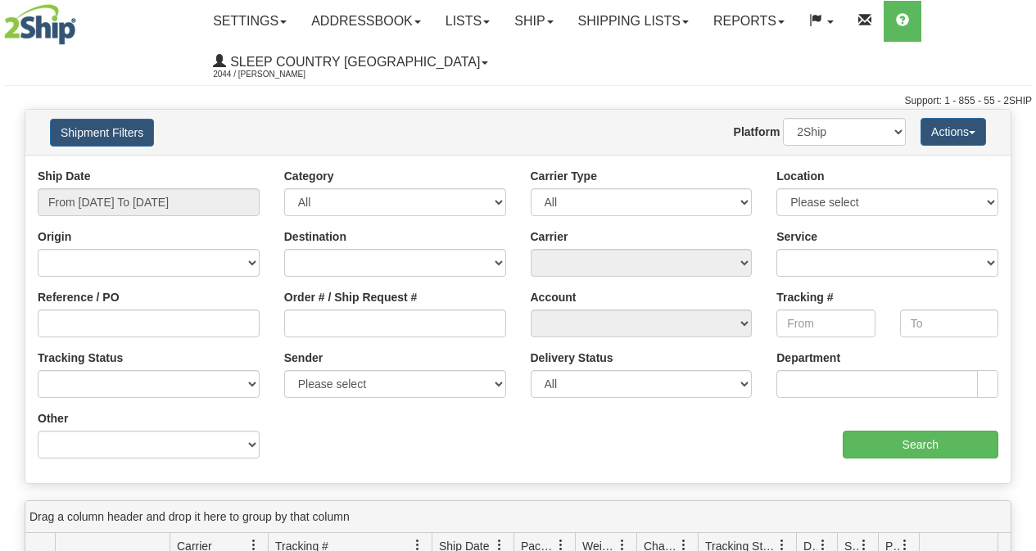  I want to click on a: Shipping lists, so click(633, 21).